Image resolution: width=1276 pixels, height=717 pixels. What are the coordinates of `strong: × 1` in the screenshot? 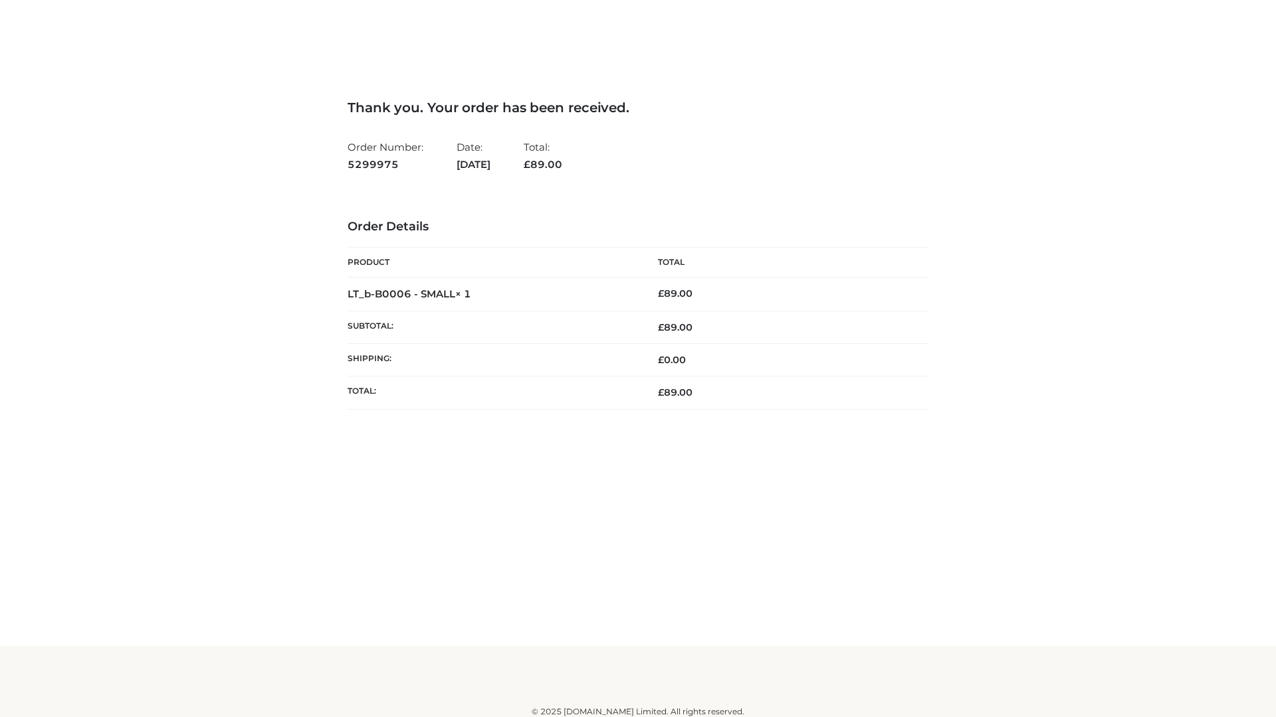 It's located at (463, 294).